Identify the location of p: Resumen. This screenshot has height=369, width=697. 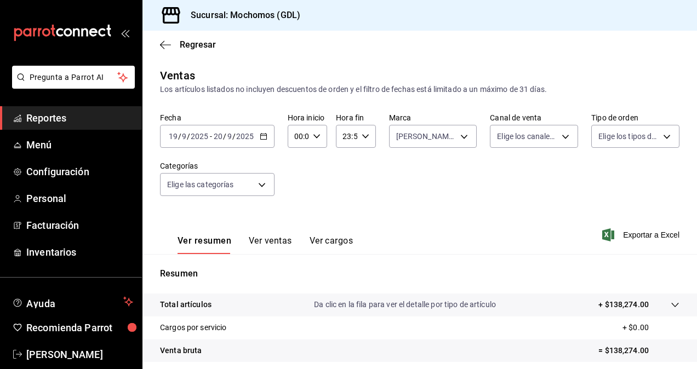
(420, 274).